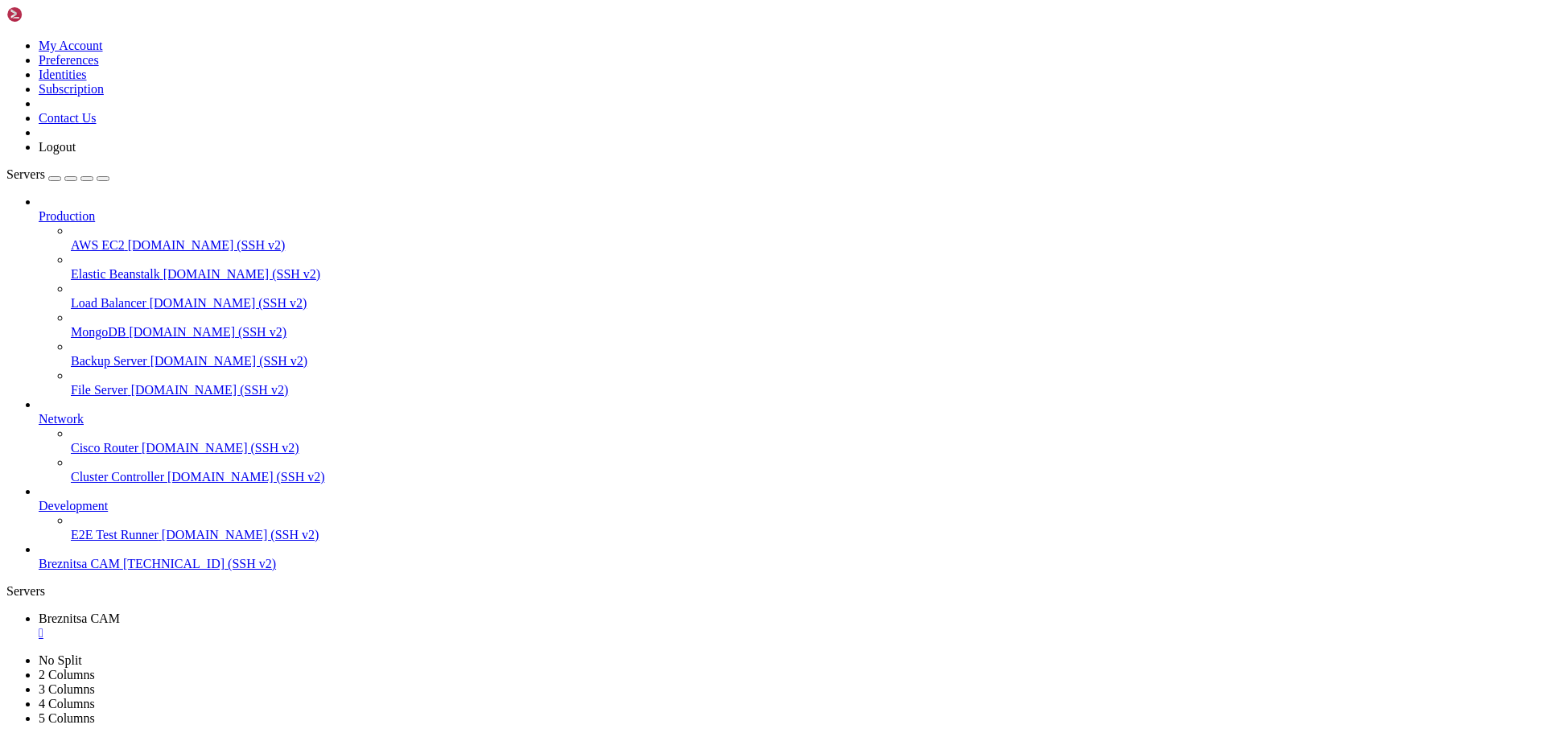  What do you see at coordinates (68, 60) in the screenshot?
I see `a: Preferences` at bounding box center [68, 60].